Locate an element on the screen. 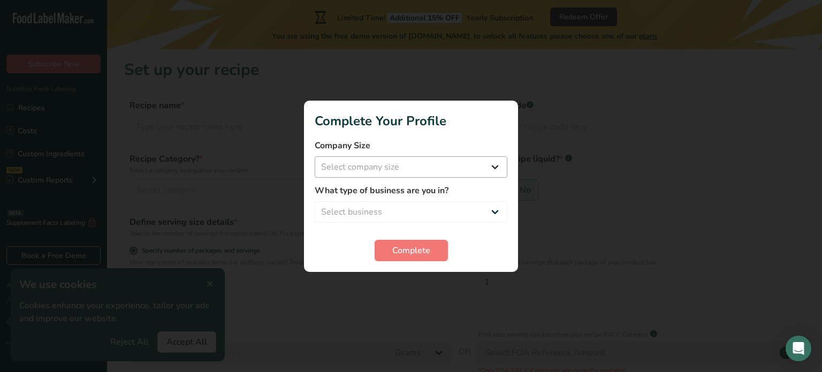 The image size is (822, 372). h1: Complete Your Profile is located at coordinates (411, 121).